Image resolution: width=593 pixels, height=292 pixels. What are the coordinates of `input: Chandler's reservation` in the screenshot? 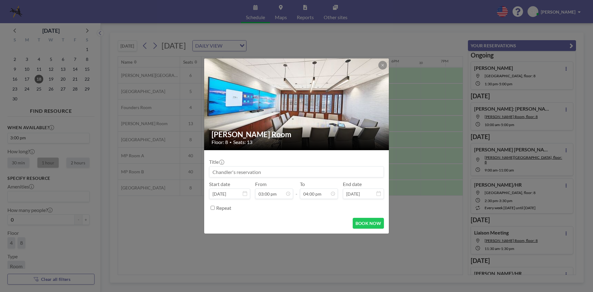 It's located at (297, 172).